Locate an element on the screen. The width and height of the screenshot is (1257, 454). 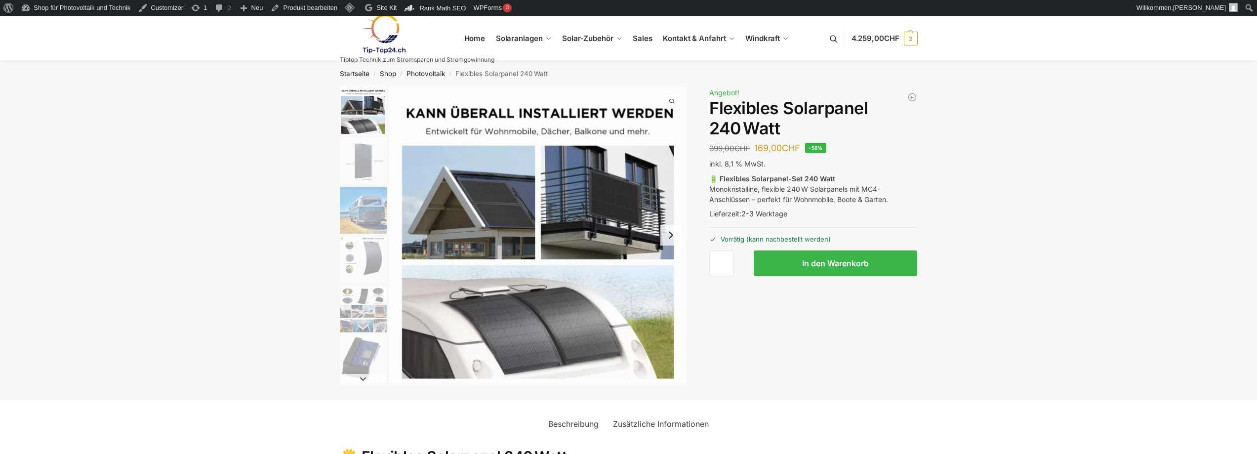
li: 4 / 9 is located at coordinates (362, 259).